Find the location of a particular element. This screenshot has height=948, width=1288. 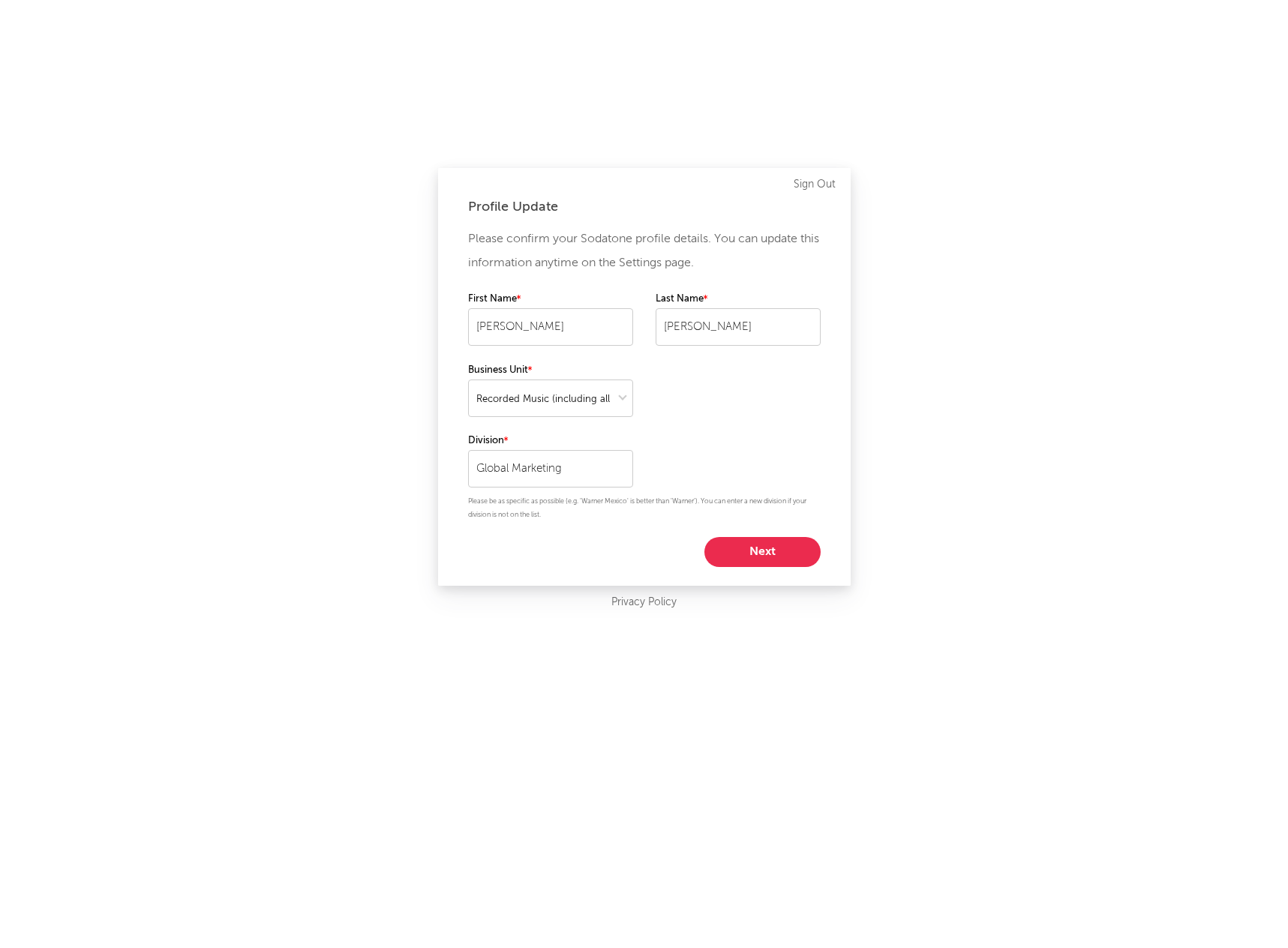

button: Next is located at coordinates (762, 553).